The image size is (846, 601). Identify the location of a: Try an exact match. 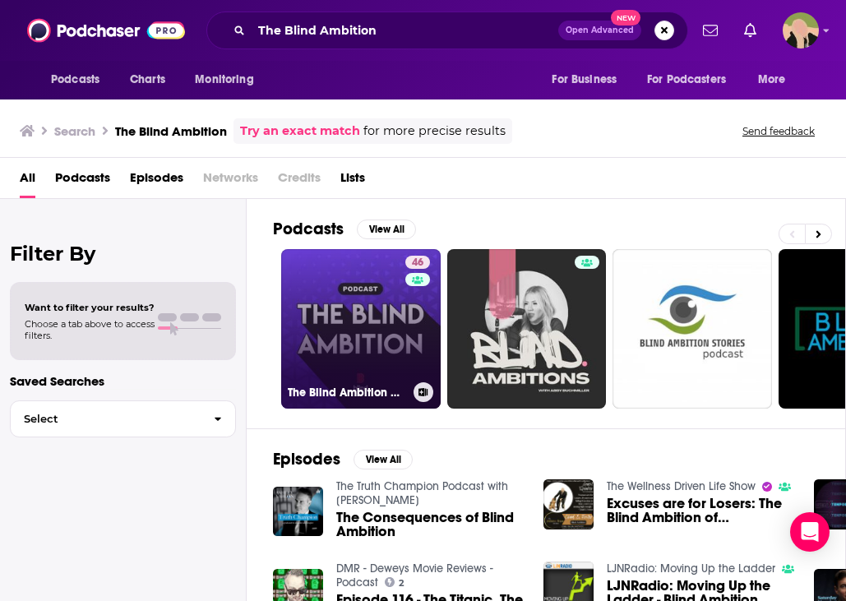
(300, 131).